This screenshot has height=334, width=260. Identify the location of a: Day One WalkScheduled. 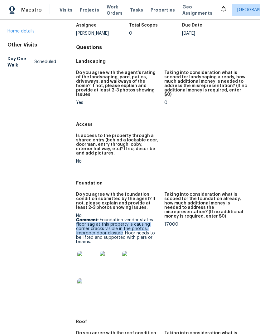
(32, 62).